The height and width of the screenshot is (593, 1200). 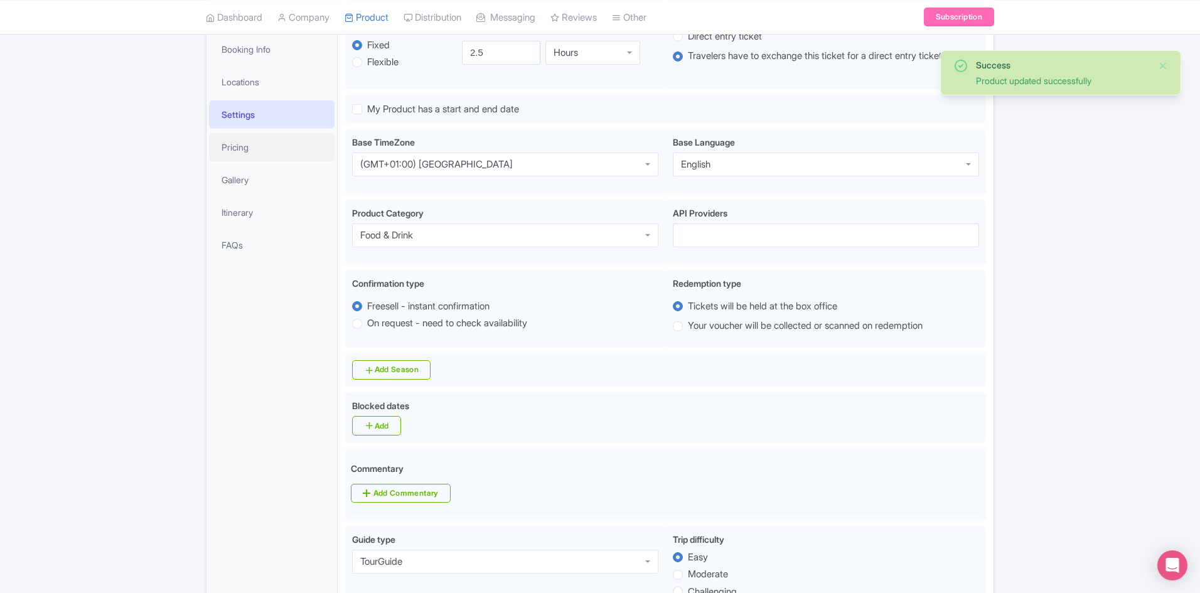 What do you see at coordinates (1062, 65) in the screenshot?
I see `div: Success` at bounding box center [1062, 65].